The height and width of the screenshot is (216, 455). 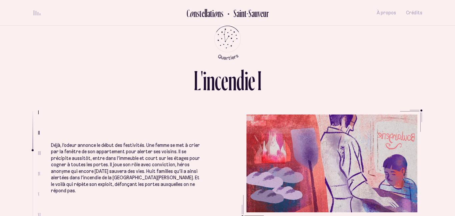 What do you see at coordinates (241, 80) in the screenshot?
I see `div: d` at bounding box center [241, 80].